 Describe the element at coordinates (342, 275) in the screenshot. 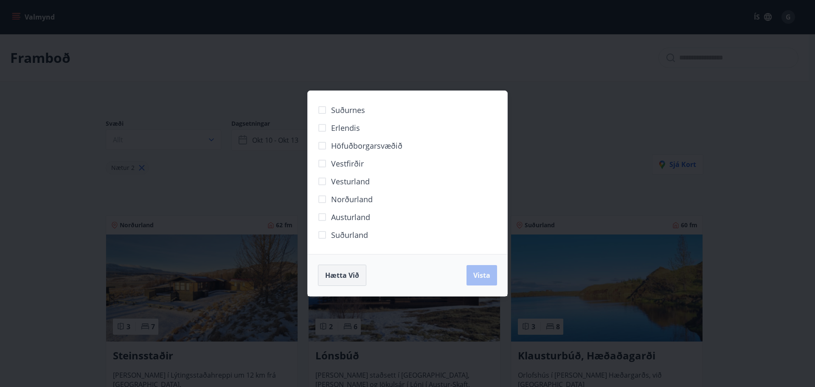

I see `span: Hætta við` at that location.